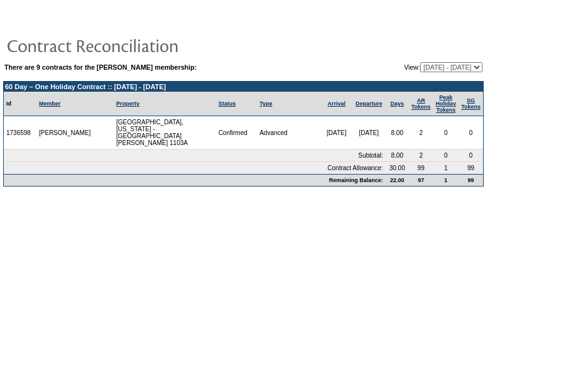  Describe the element at coordinates (132, 45) in the screenshot. I see `img: pgTtlContractReconciliation.gif` at that location.